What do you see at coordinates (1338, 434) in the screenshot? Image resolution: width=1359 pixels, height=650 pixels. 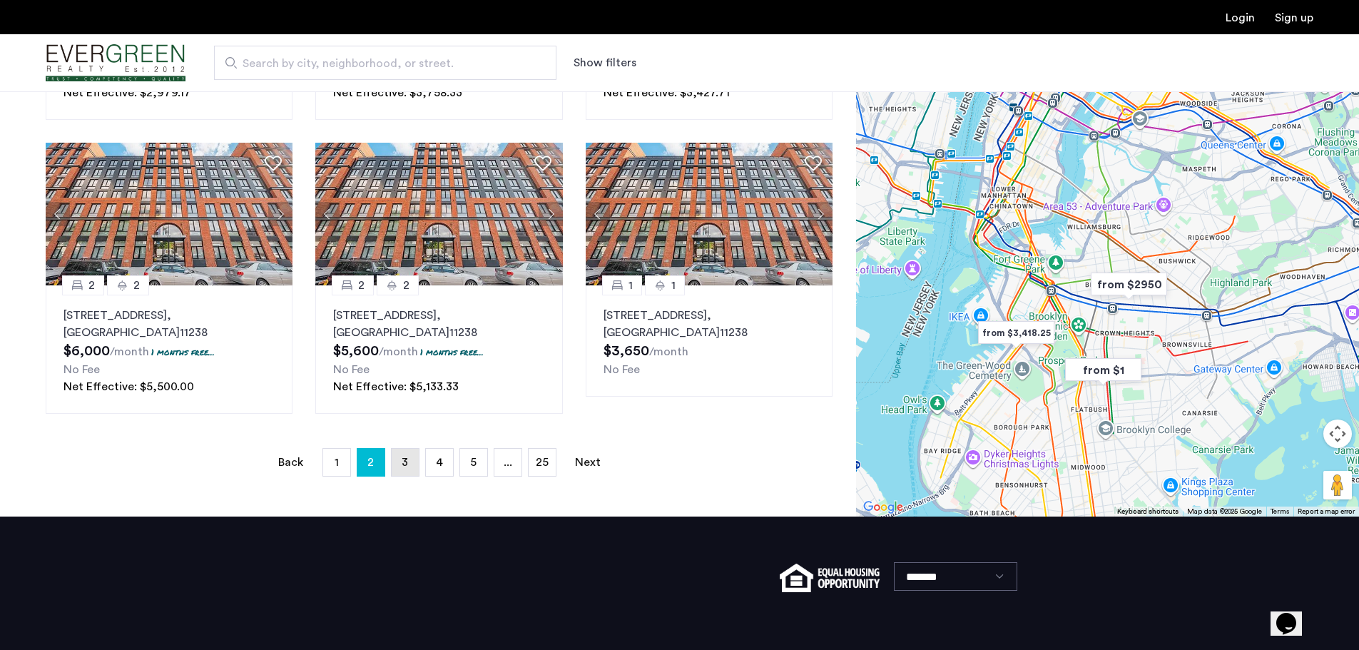 I see `button: Map camera controls` at bounding box center [1338, 434].